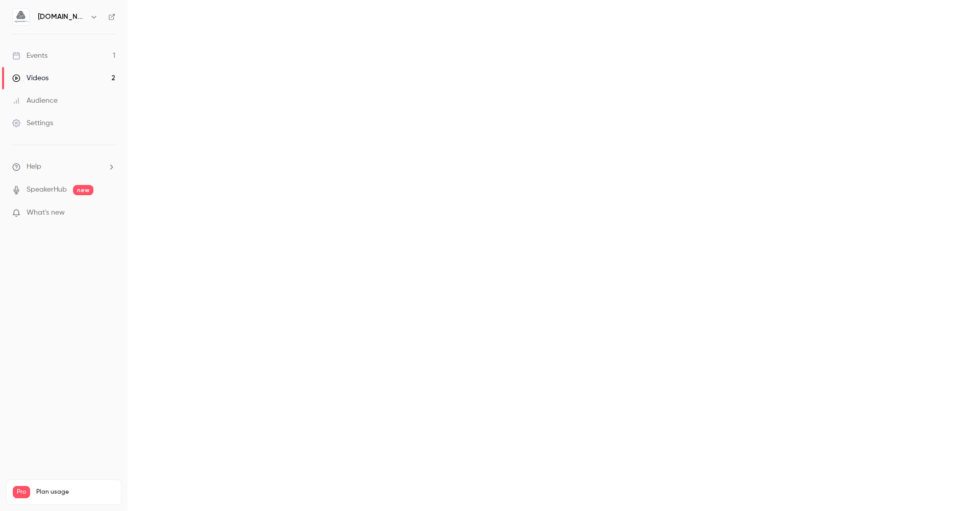 The image size is (980, 511). I want to click on div: Audience, so click(35, 101).